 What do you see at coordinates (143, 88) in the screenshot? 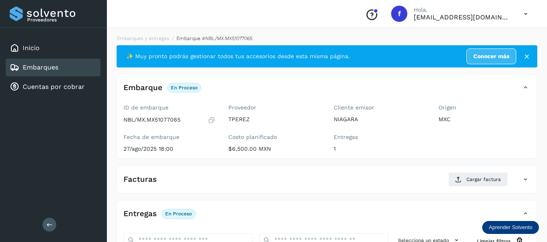
I see `h4: Embarque` at bounding box center [143, 88].